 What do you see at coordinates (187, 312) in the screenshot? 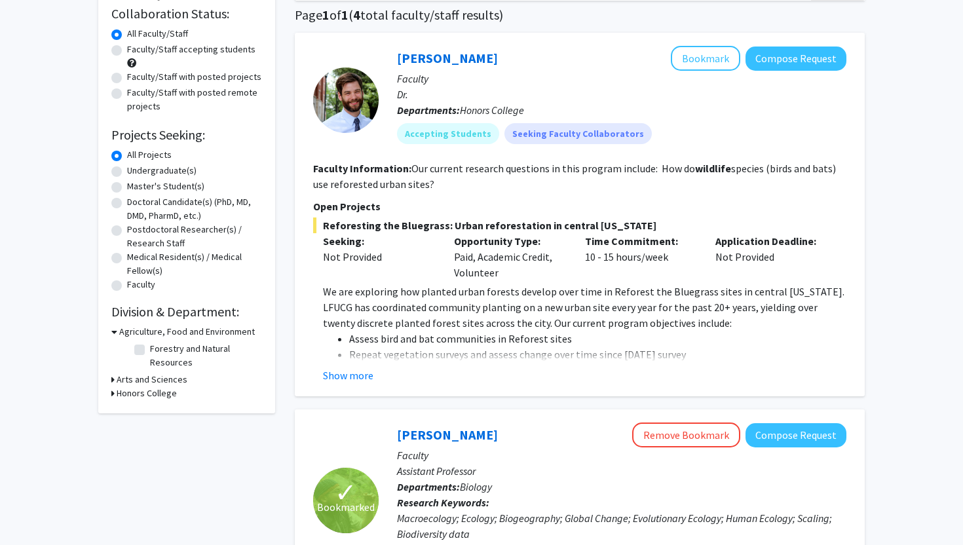
I see `h2: Division & Department:` at bounding box center [187, 312].